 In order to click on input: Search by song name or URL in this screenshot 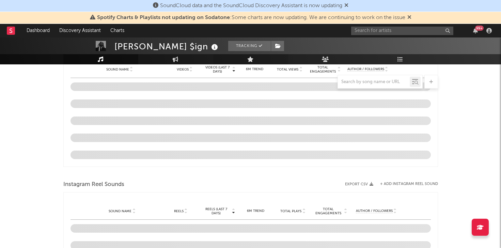, I will do `click(373, 82)`.